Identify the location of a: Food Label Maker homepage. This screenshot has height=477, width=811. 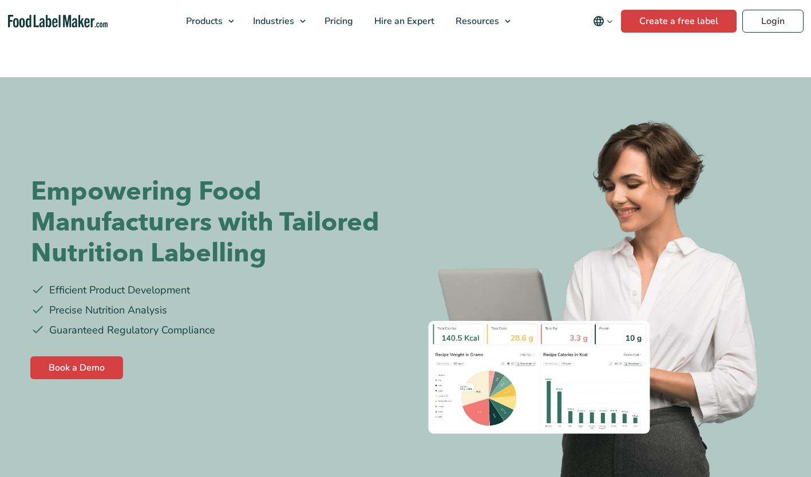
(58, 21).